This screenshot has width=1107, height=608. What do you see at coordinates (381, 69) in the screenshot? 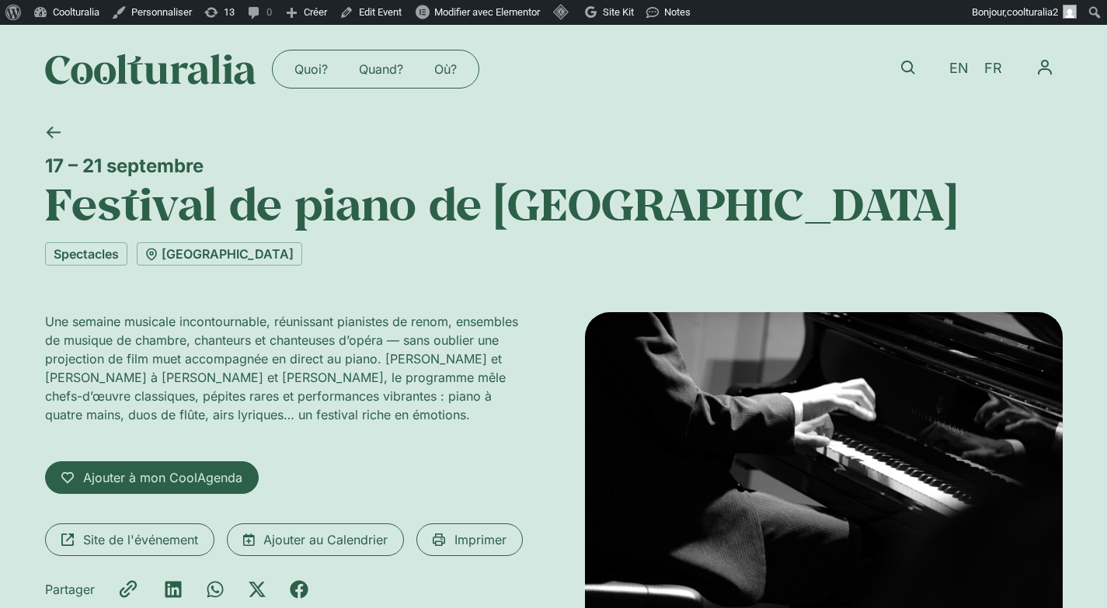
I see `a: Quand?` at bounding box center [381, 69].